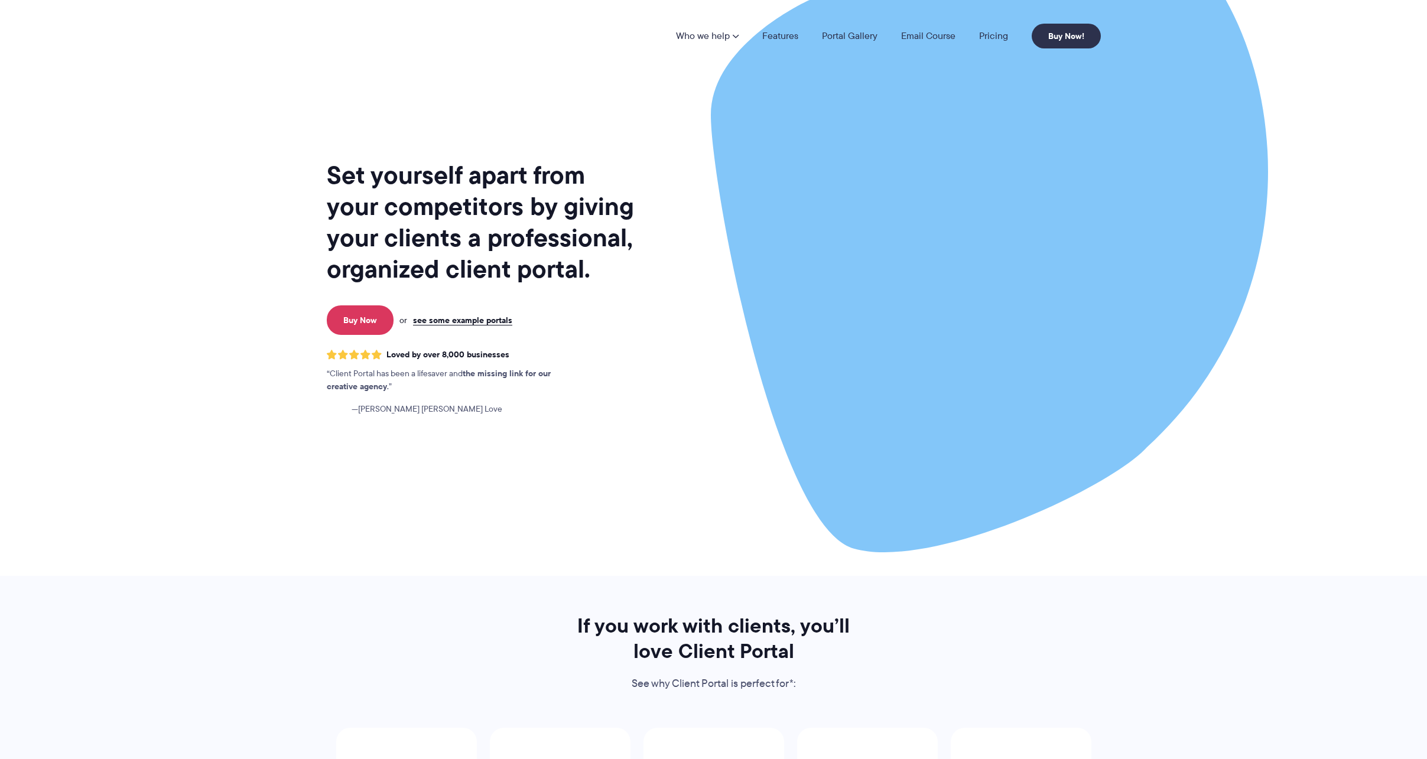  I want to click on span: or, so click(403, 320).